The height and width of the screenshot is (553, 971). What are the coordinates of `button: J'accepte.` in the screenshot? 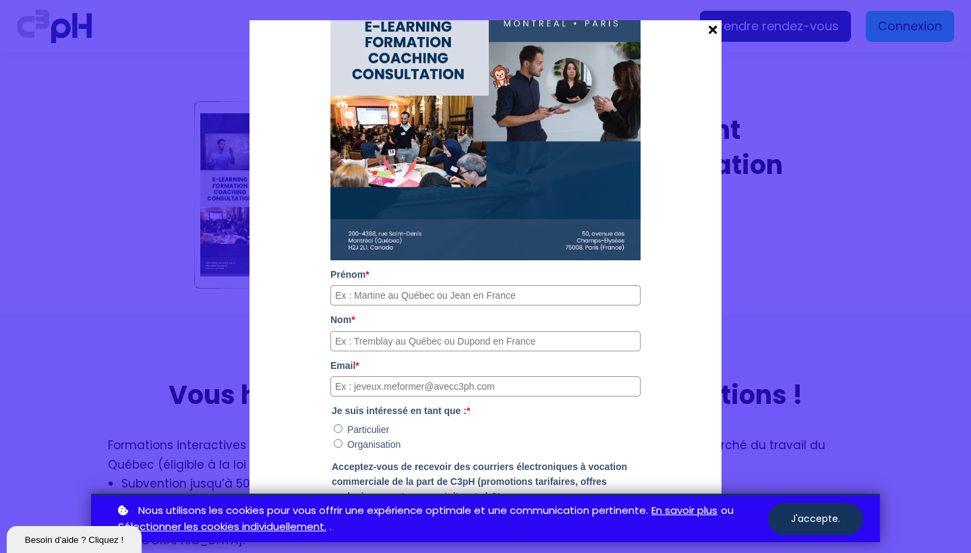 It's located at (816, 519).